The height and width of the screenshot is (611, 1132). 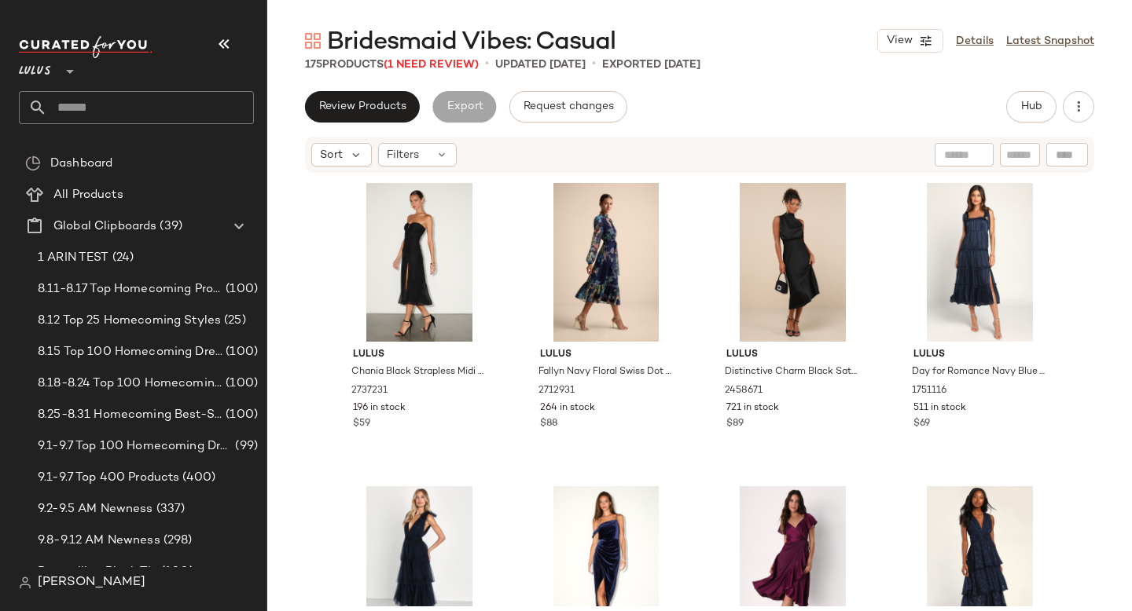 What do you see at coordinates (1031, 107) in the screenshot?
I see `span: Hub` at bounding box center [1031, 107].